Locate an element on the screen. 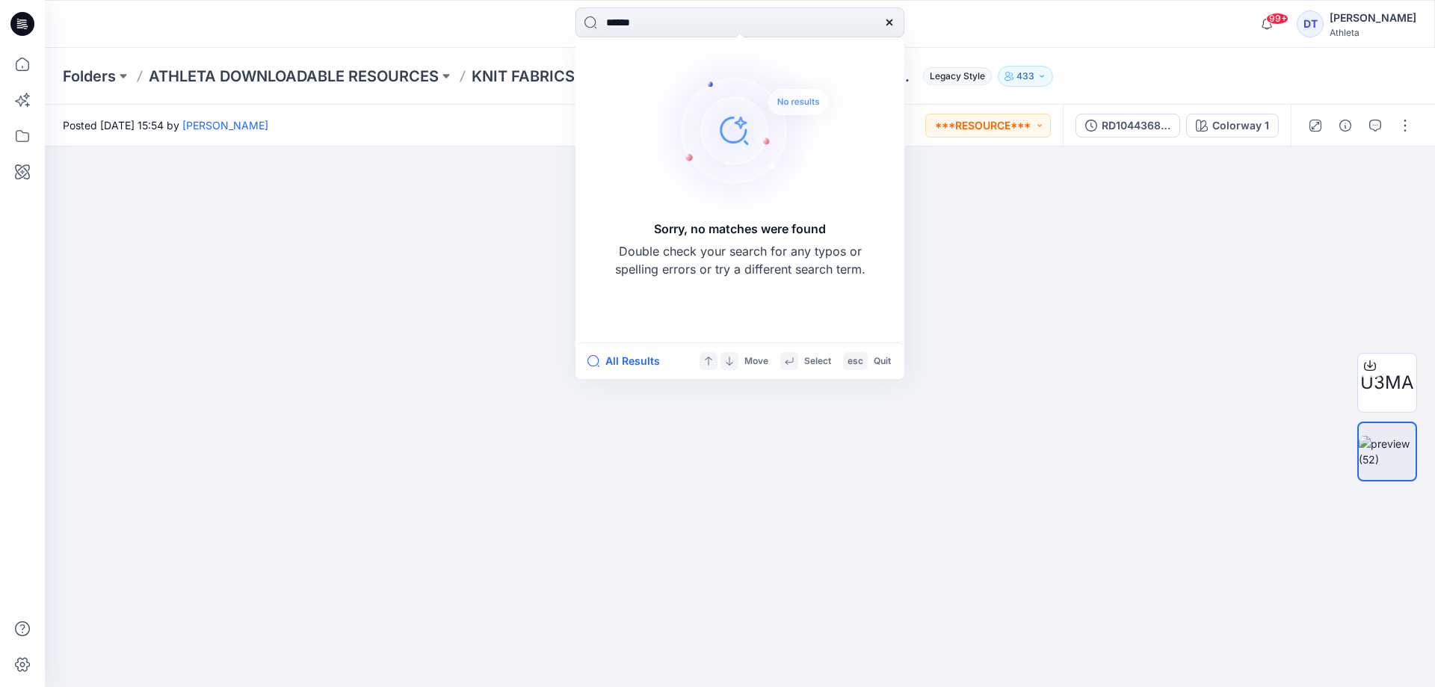  p: Move is located at coordinates (757, 361).